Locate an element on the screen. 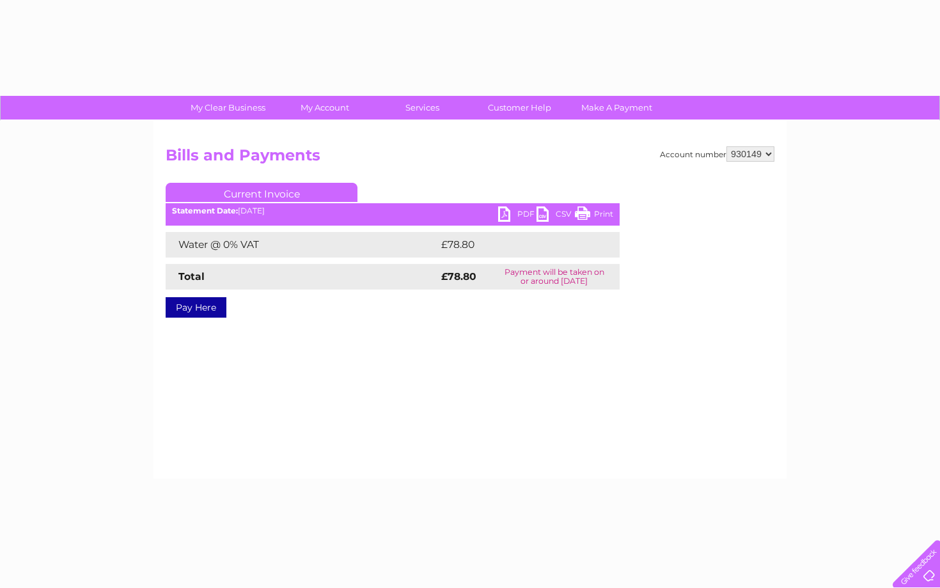  a: My Clear Business is located at coordinates (228, 107).